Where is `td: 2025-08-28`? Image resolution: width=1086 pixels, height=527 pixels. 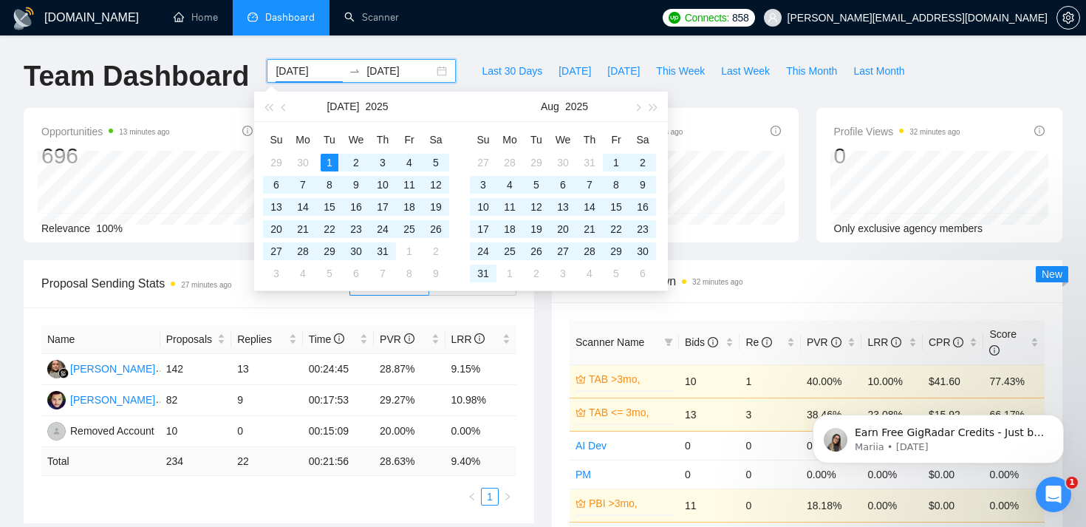
td: 2025-08-28 is located at coordinates (590, 251).